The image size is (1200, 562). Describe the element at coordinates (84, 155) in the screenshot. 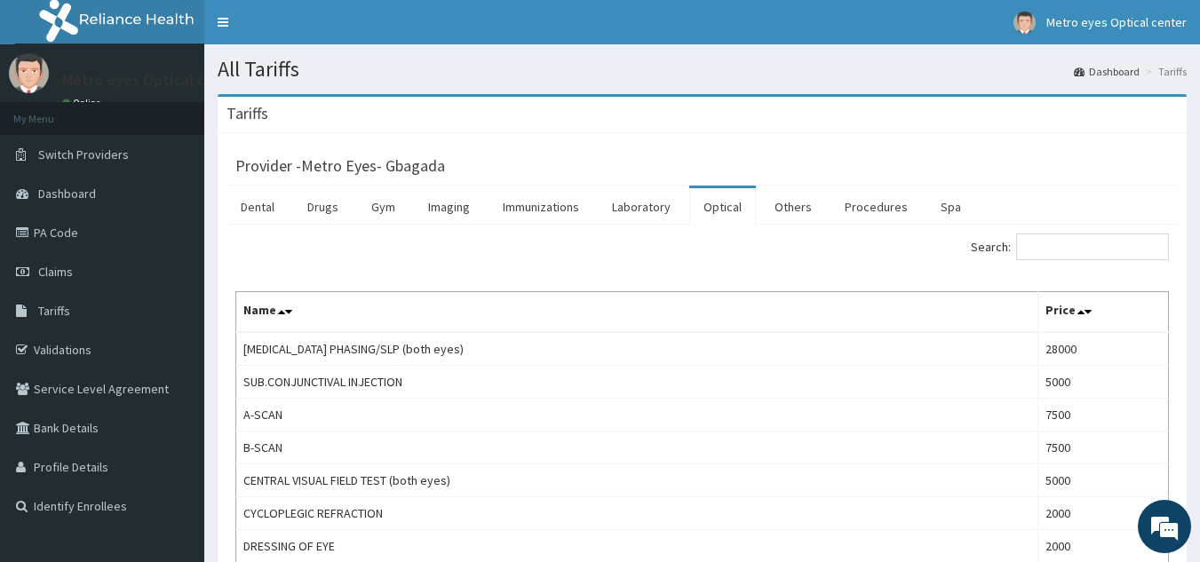

I see `span: Switch Providers` at that location.